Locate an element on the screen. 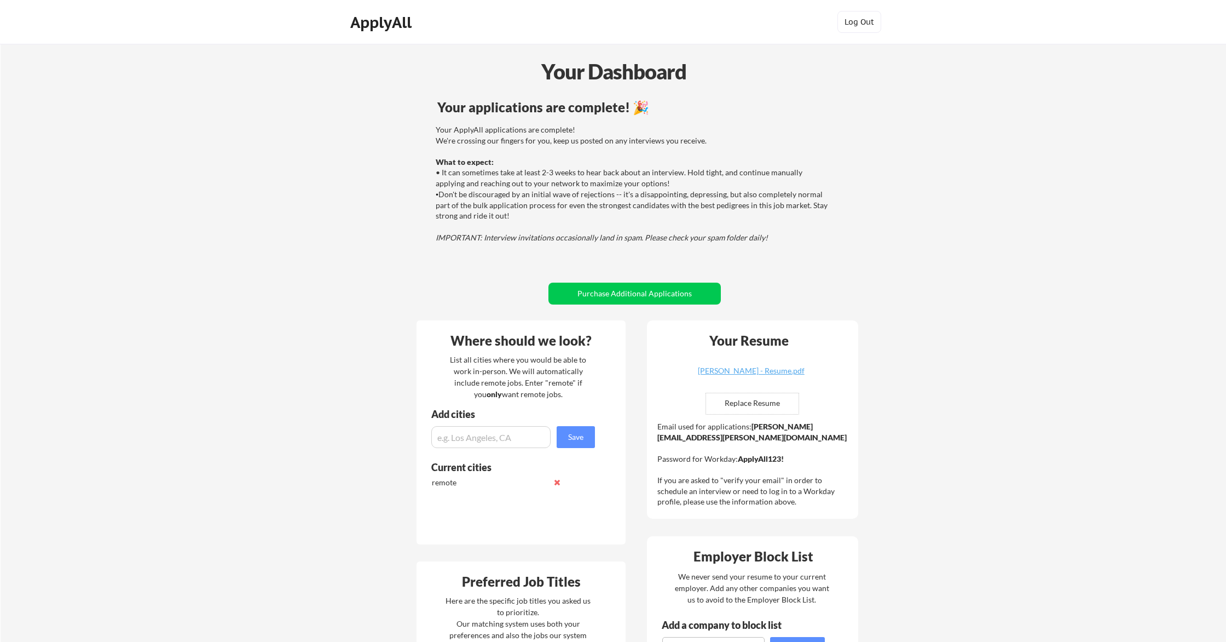 The height and width of the screenshot is (642, 1226). div: Email used for applications: Password for Workday: If you are asked to "verify your email" in ord... is located at coordinates (754, 464).